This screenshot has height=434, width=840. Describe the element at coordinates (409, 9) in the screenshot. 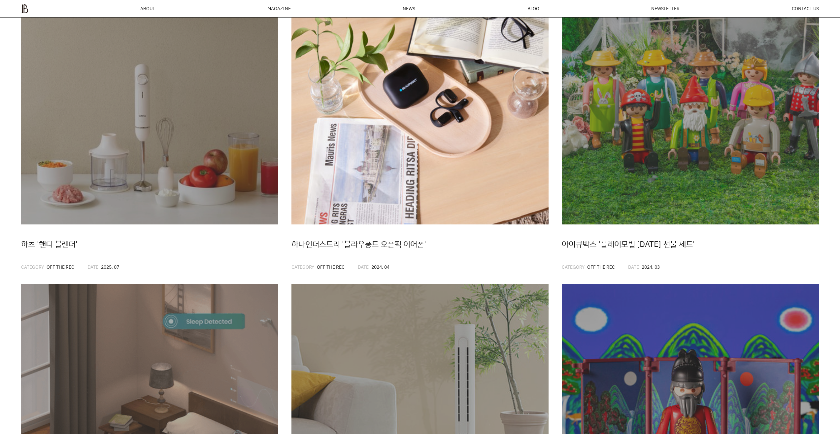

I see `a: NEWS` at that location.